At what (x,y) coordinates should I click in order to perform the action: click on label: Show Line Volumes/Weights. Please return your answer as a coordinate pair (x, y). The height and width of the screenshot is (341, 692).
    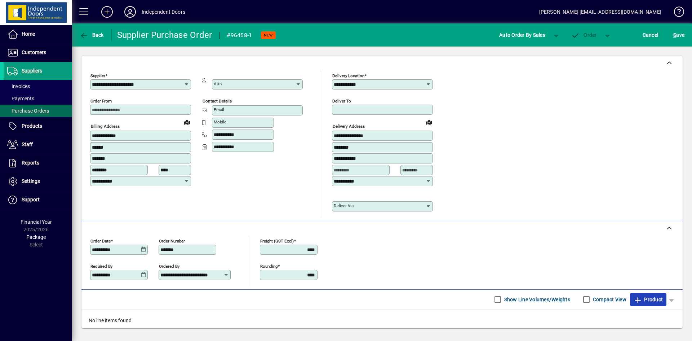
    Looking at the image, I should click on (536, 299).